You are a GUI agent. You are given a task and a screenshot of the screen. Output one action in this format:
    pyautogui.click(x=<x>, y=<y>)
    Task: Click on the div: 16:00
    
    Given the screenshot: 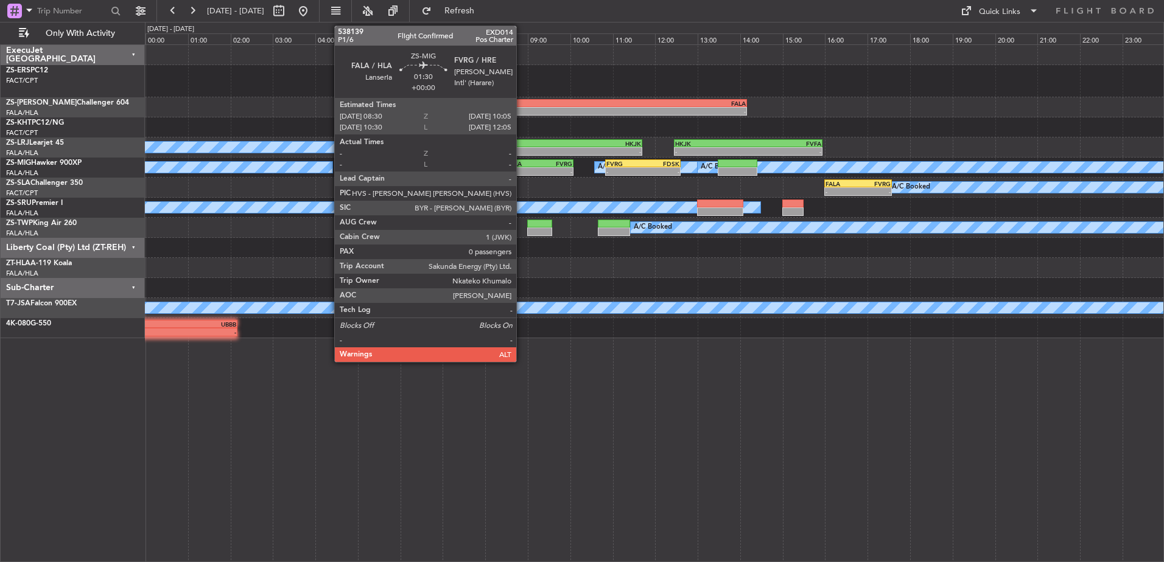 What is the action you would take?
    pyautogui.click(x=846, y=39)
    